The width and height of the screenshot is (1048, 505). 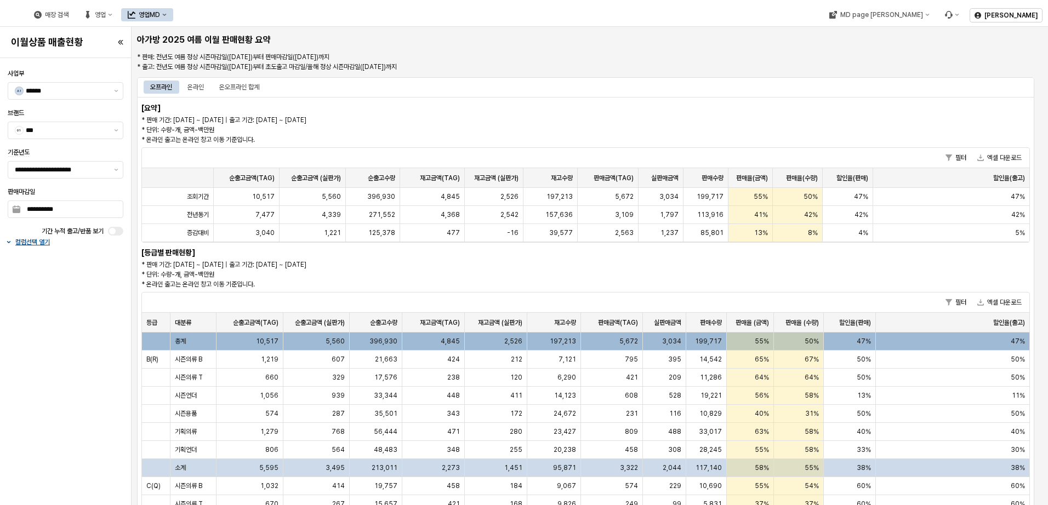 I want to click on span: 1,797, so click(x=669, y=215).